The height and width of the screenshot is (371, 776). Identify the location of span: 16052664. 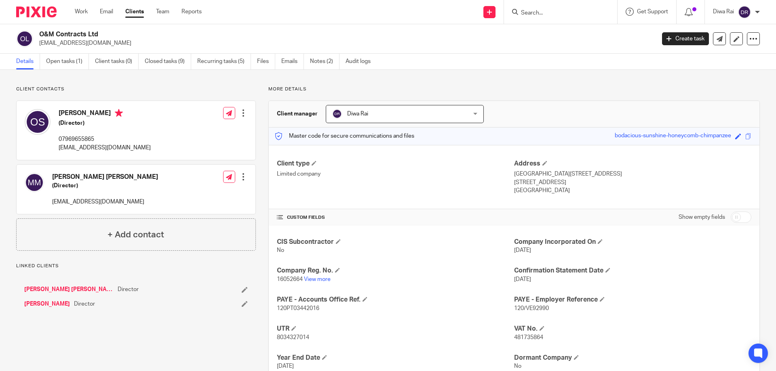
(290, 280).